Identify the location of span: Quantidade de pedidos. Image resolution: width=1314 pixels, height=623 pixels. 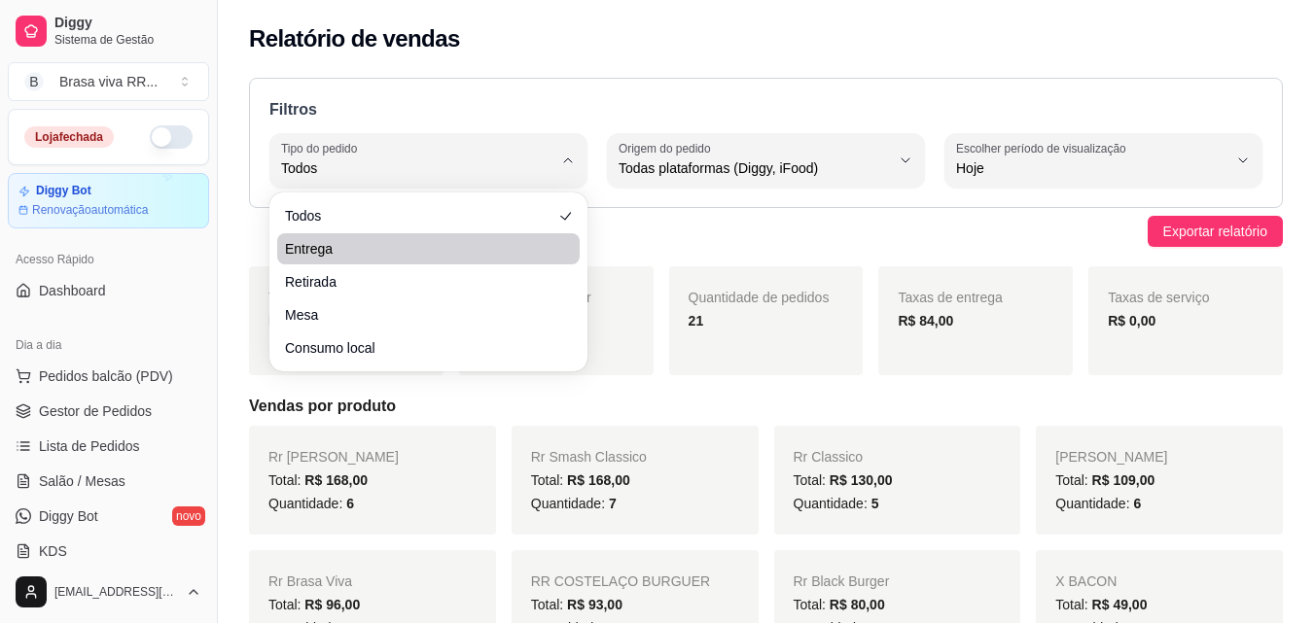
(759, 298).